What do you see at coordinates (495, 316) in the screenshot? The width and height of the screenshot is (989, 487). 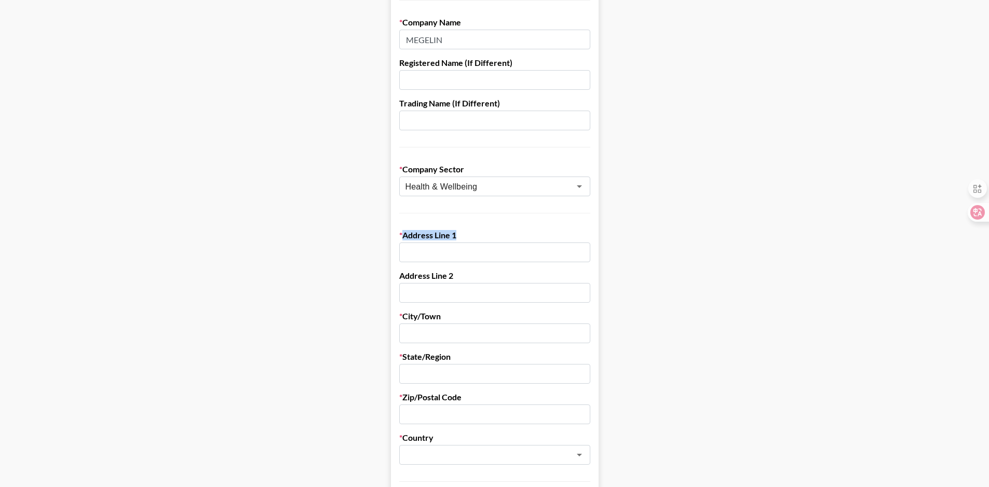 I see `label: City/Town` at bounding box center [495, 316].